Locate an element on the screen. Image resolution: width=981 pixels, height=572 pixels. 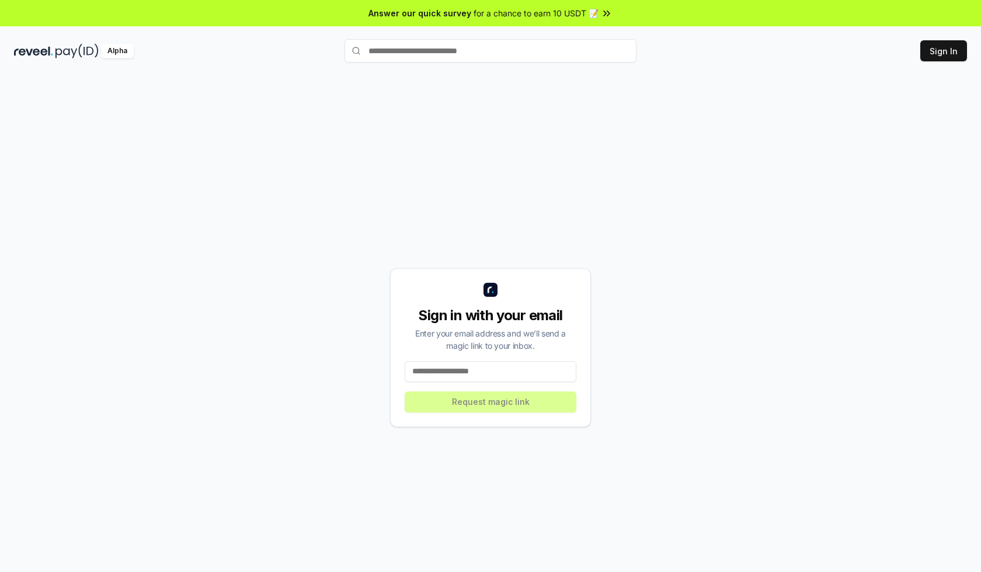
button: Sign In is located at coordinates (944, 51).